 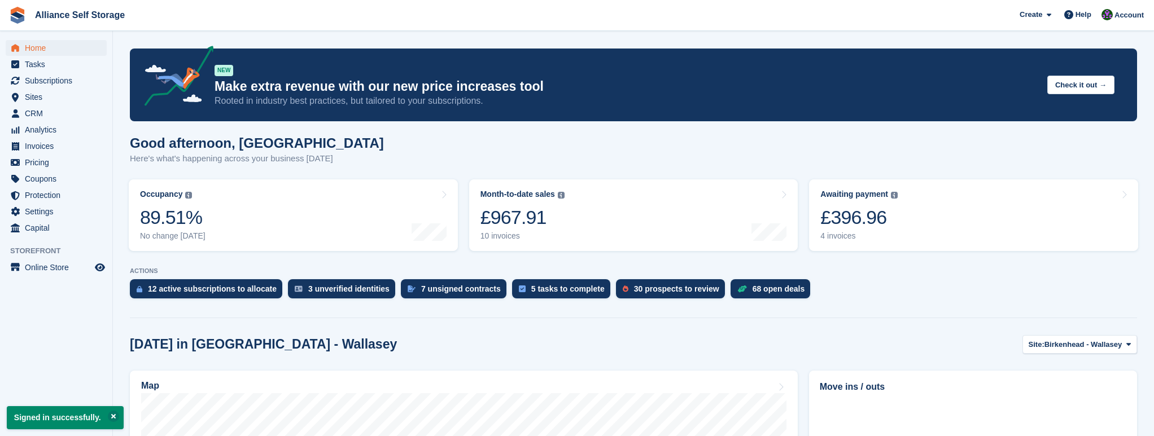 What do you see at coordinates (626, 289) in the screenshot?
I see `img: prospect-51fa495bee0391a8d652442698ab0144808aea92771e9ea1ae160a38d050c398.svg` at bounding box center [626, 289].